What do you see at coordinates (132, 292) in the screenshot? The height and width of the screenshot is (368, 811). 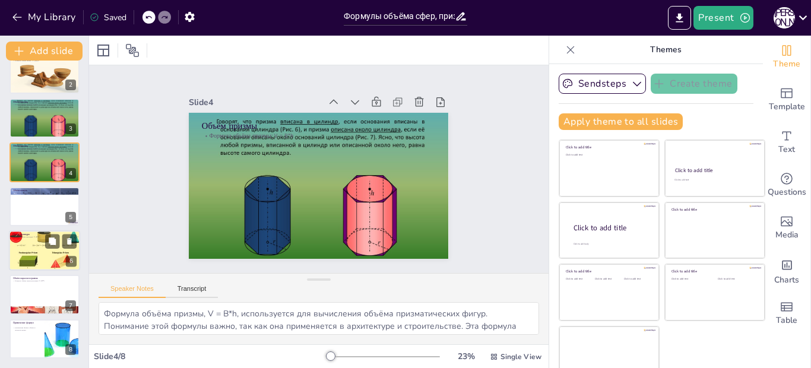 I see `button: Speaker Notes` at bounding box center [132, 292].